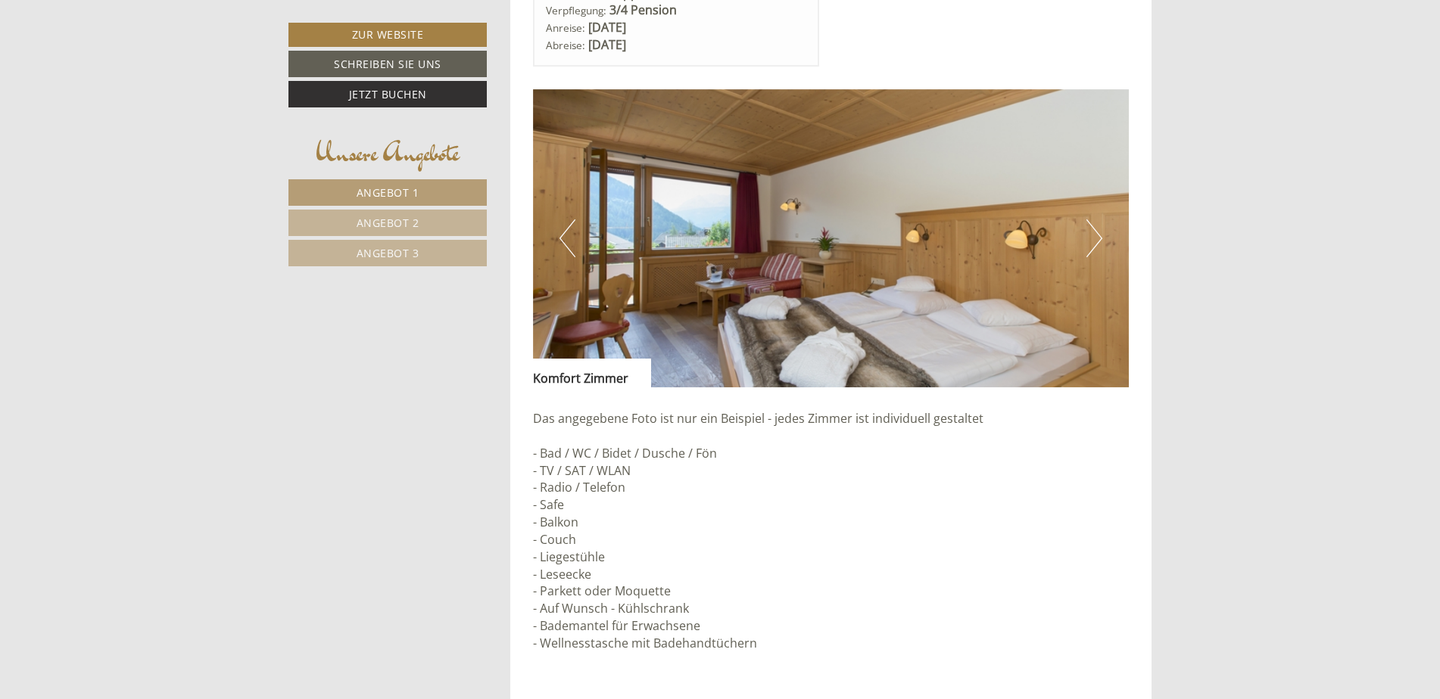 This screenshot has width=1440, height=699. What do you see at coordinates (643, 10) in the screenshot?
I see `b: 3/4 Pension` at bounding box center [643, 10].